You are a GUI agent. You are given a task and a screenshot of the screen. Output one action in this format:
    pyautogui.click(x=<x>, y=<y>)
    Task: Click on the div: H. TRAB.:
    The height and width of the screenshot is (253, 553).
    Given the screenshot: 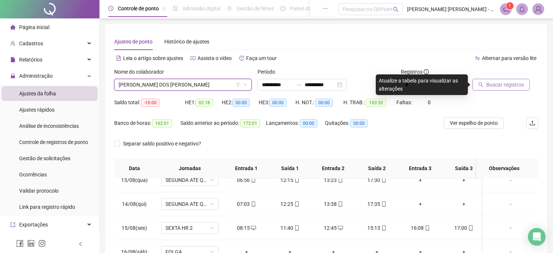 What is the action you would take?
    pyautogui.click(x=370, y=102)
    